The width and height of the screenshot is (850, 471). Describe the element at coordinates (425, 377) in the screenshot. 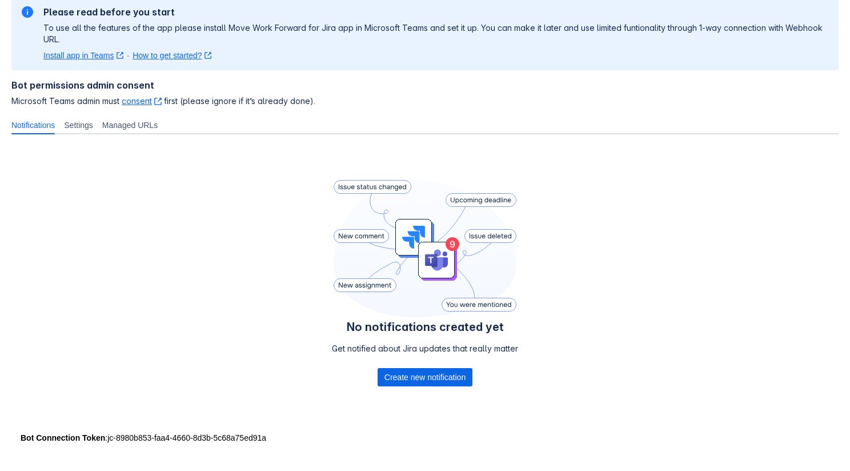

I see `span: Create new notification` at that location.